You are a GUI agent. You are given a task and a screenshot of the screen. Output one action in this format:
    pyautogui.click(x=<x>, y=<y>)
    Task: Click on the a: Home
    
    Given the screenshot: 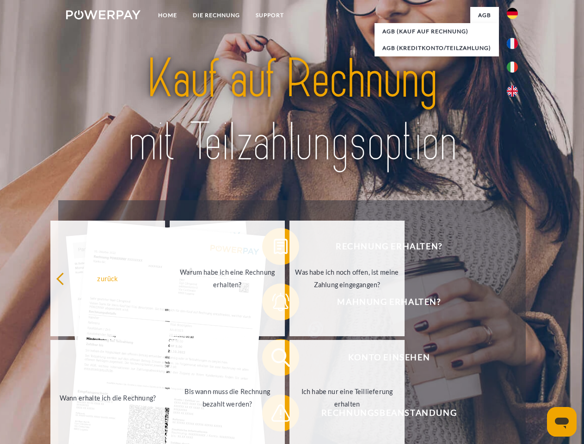 What is the action you would take?
    pyautogui.click(x=167, y=15)
    